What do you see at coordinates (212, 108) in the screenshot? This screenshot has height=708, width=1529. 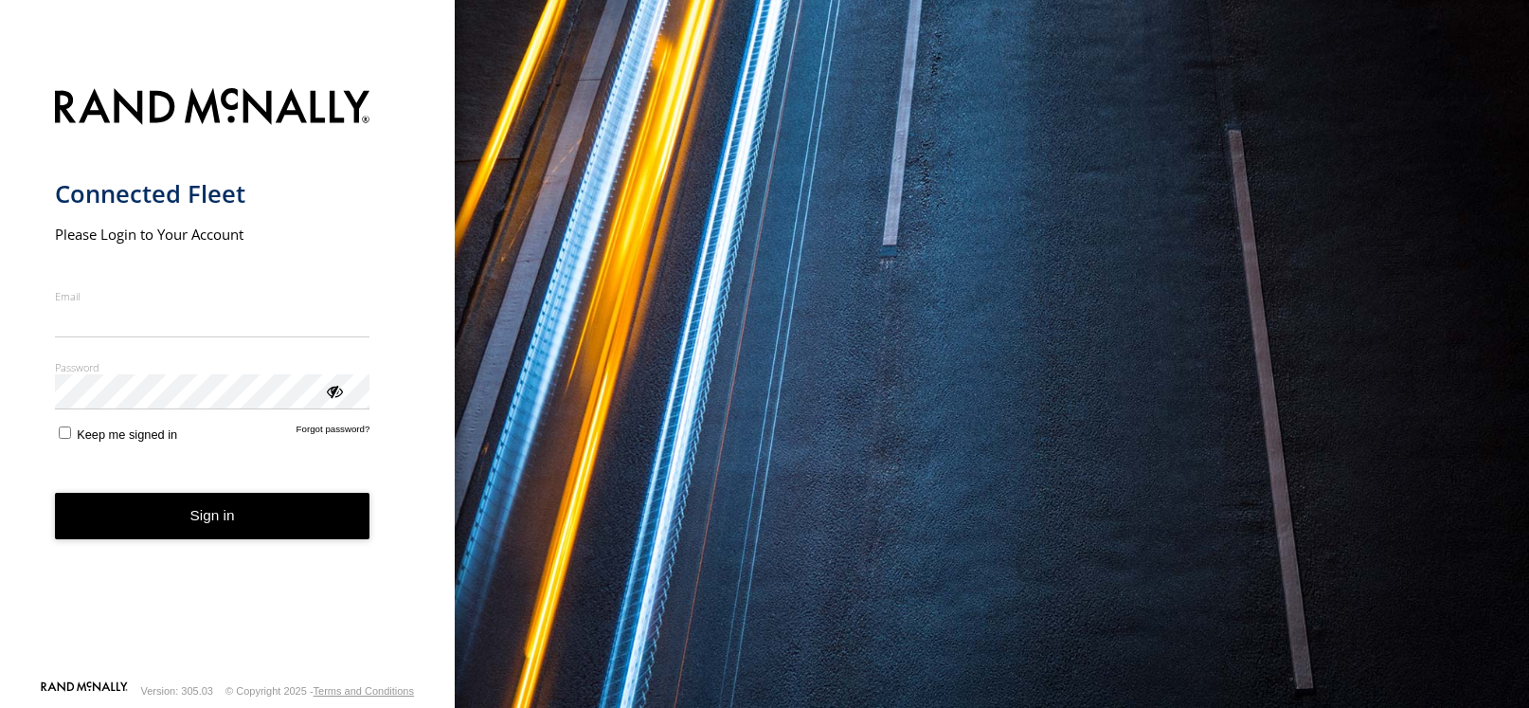 I see `img: Rand McNally` at bounding box center [212, 108].